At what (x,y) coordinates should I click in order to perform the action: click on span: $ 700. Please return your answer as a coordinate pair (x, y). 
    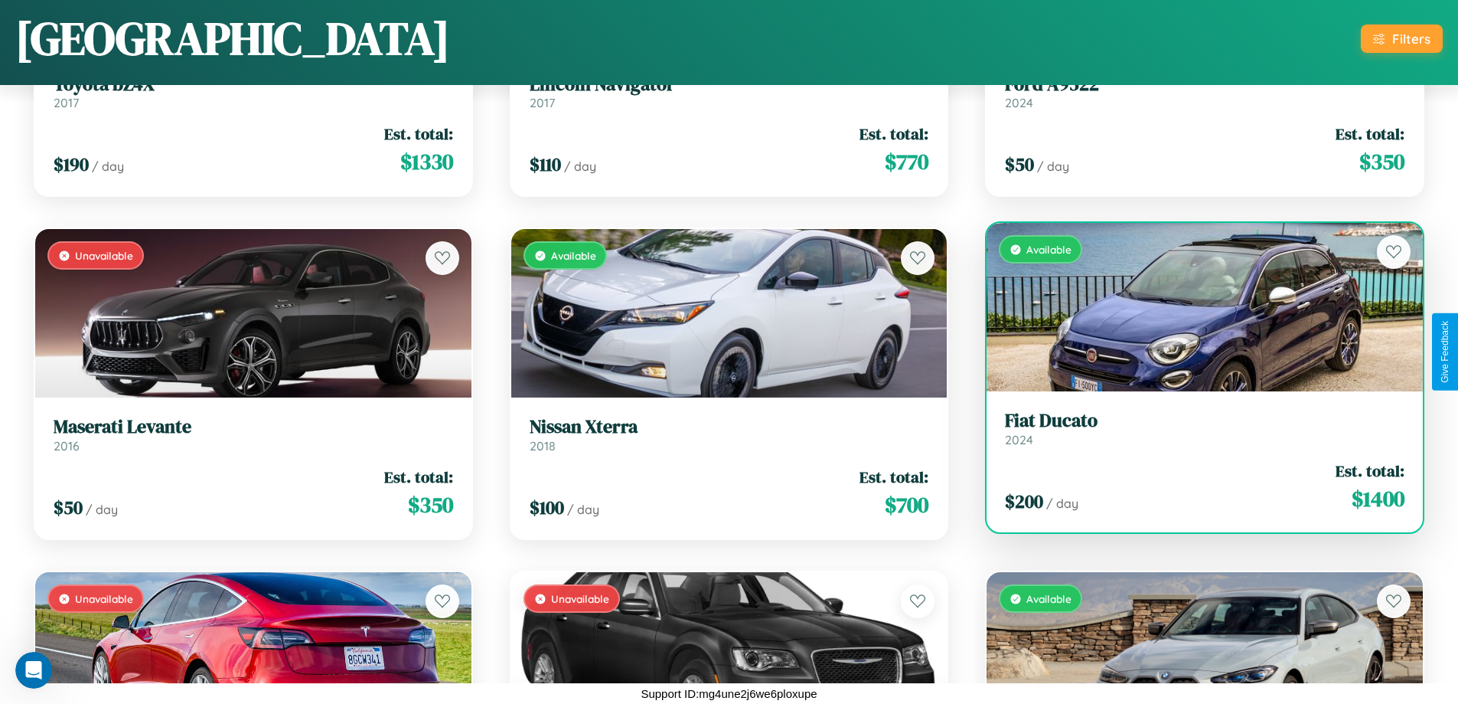
    Looking at the image, I should click on (906, 504).